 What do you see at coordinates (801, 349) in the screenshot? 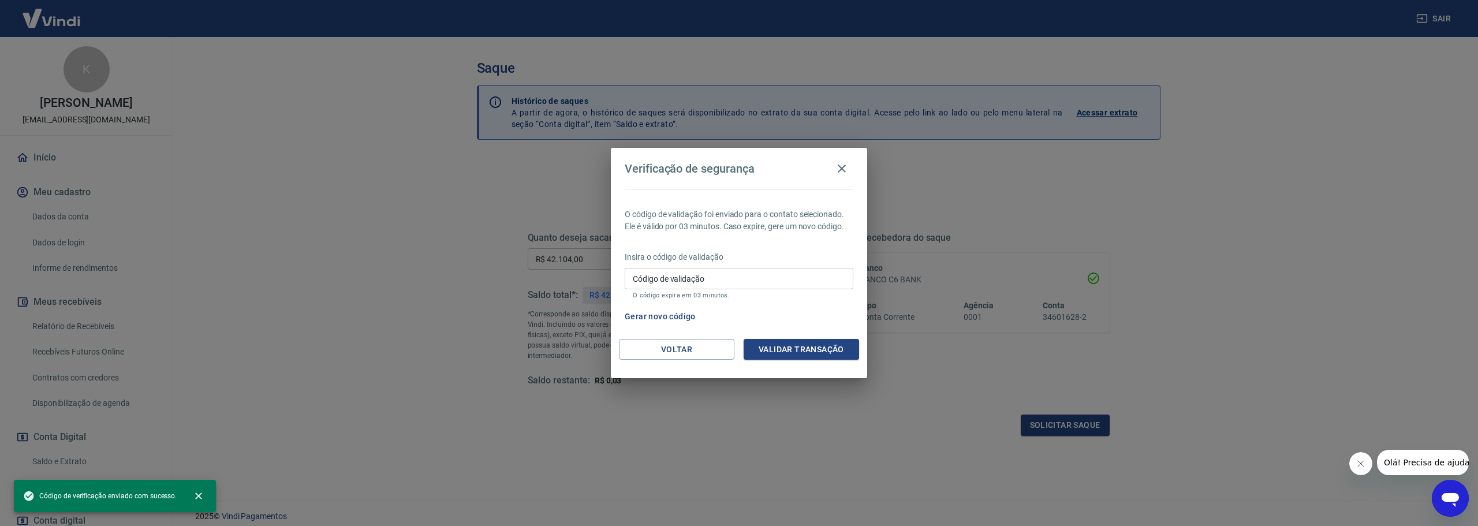
I see `button: Validar transação` at bounding box center [801, 349].